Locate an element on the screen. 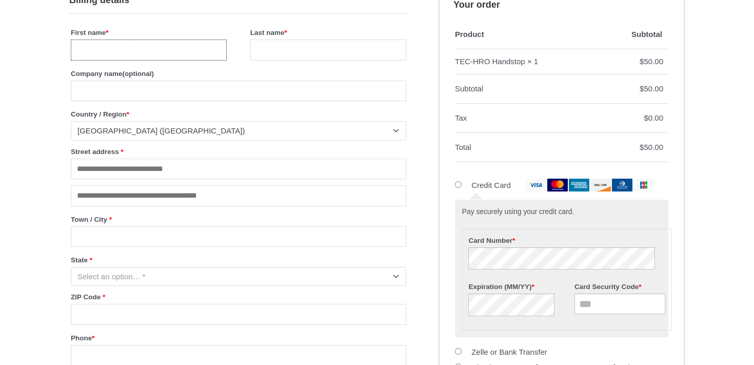 The image size is (754, 365). label: Company name is located at coordinates (238, 73).